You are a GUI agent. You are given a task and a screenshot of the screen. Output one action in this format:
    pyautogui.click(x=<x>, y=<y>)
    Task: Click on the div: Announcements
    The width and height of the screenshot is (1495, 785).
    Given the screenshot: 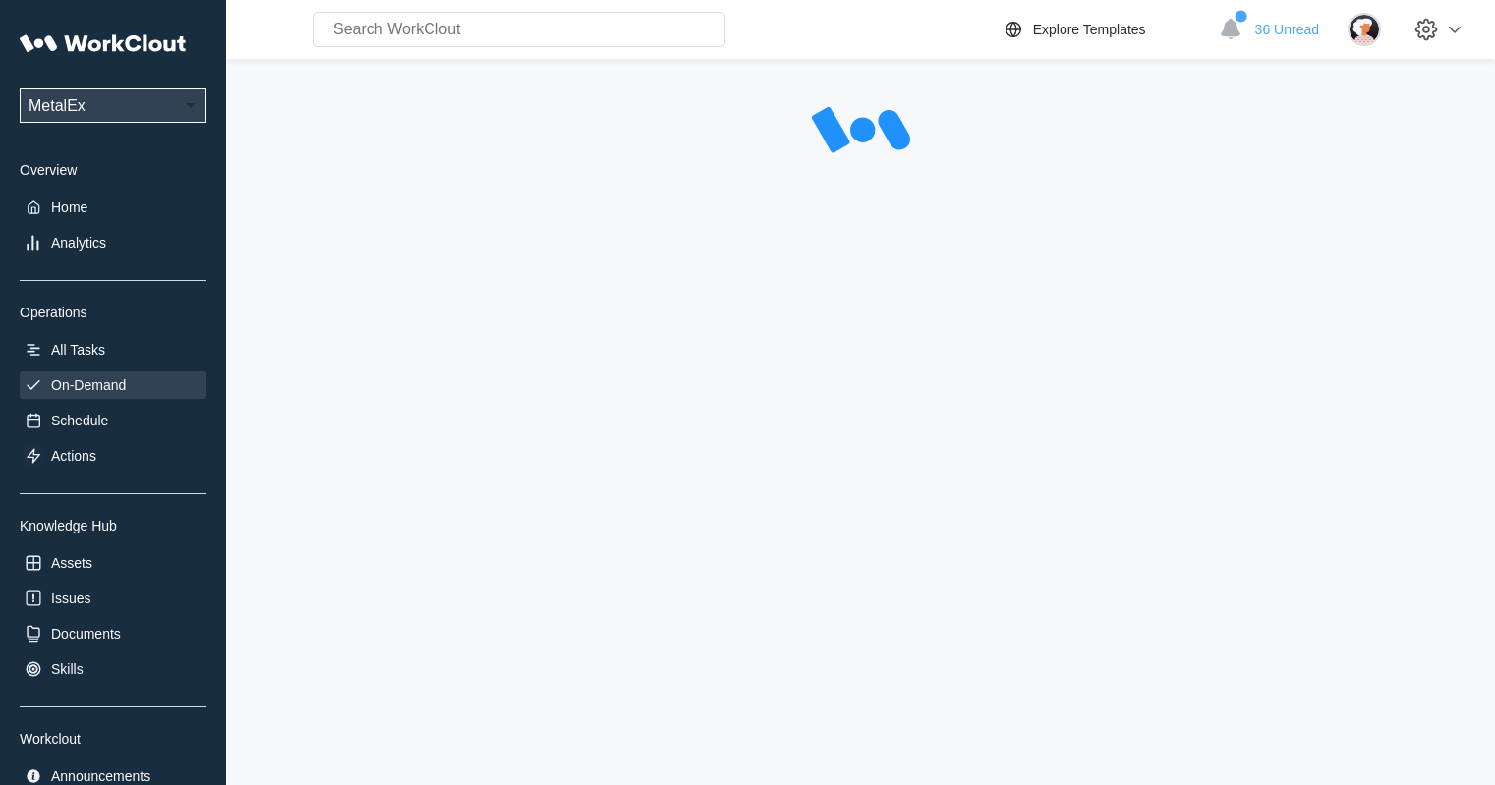 What is the action you would take?
    pyautogui.click(x=100, y=776)
    